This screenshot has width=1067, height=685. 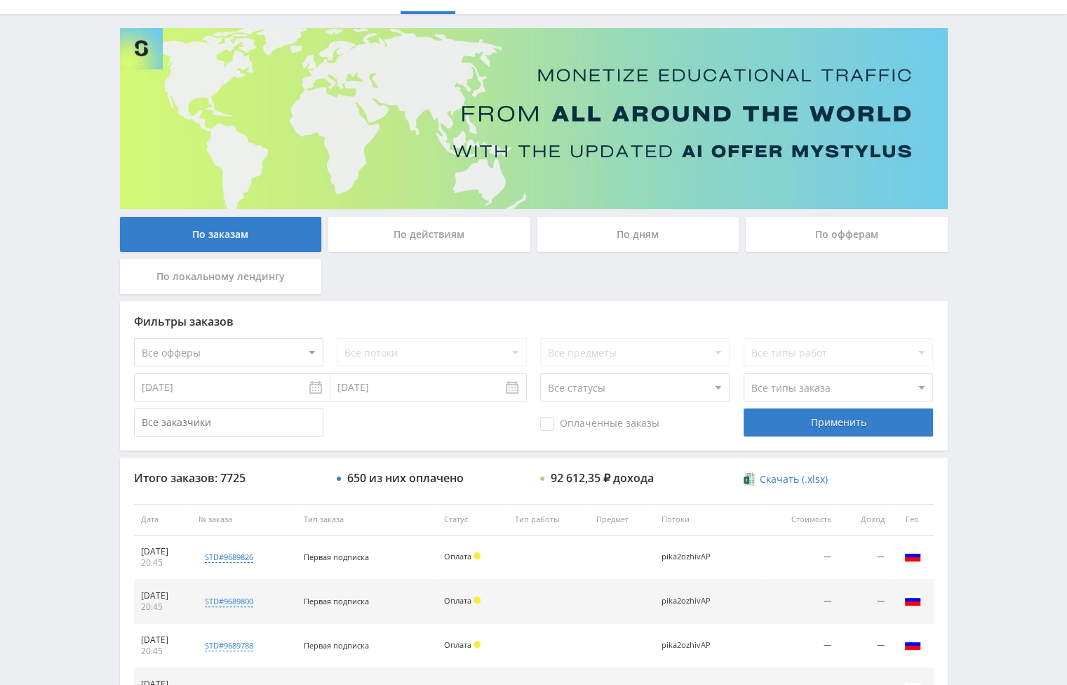 What do you see at coordinates (367, 519) in the screenshot?
I see `th: Тип заказа` at bounding box center [367, 519].